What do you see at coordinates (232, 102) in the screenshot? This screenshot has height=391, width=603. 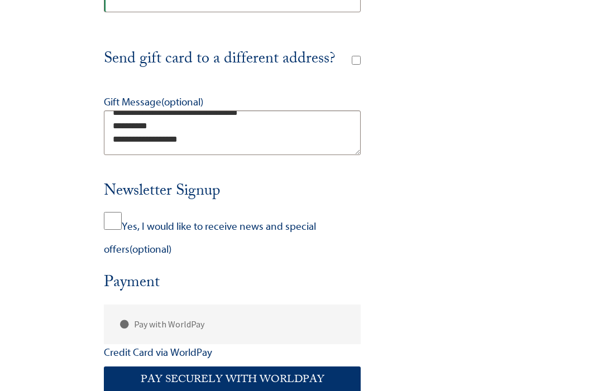 I see `label: Gift Message` at bounding box center [232, 102].